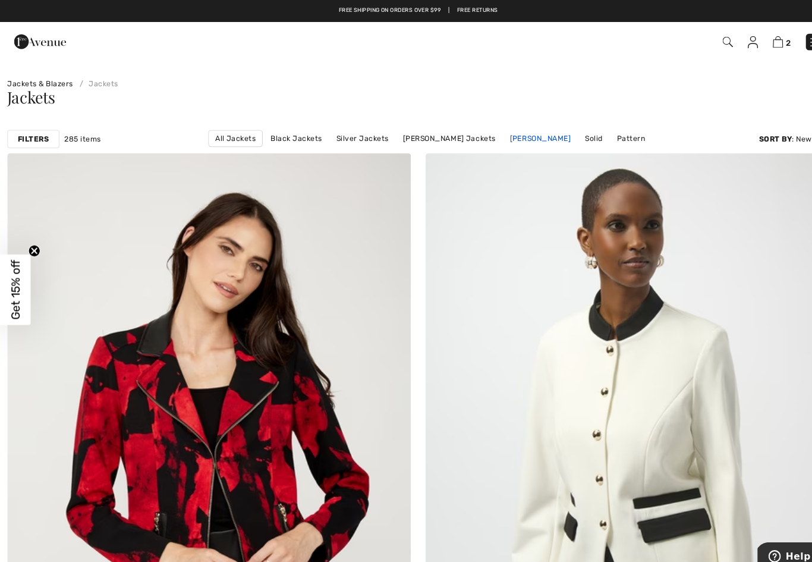  What do you see at coordinates (753, 135) in the screenshot?
I see `strong: Sort By` at bounding box center [753, 135].